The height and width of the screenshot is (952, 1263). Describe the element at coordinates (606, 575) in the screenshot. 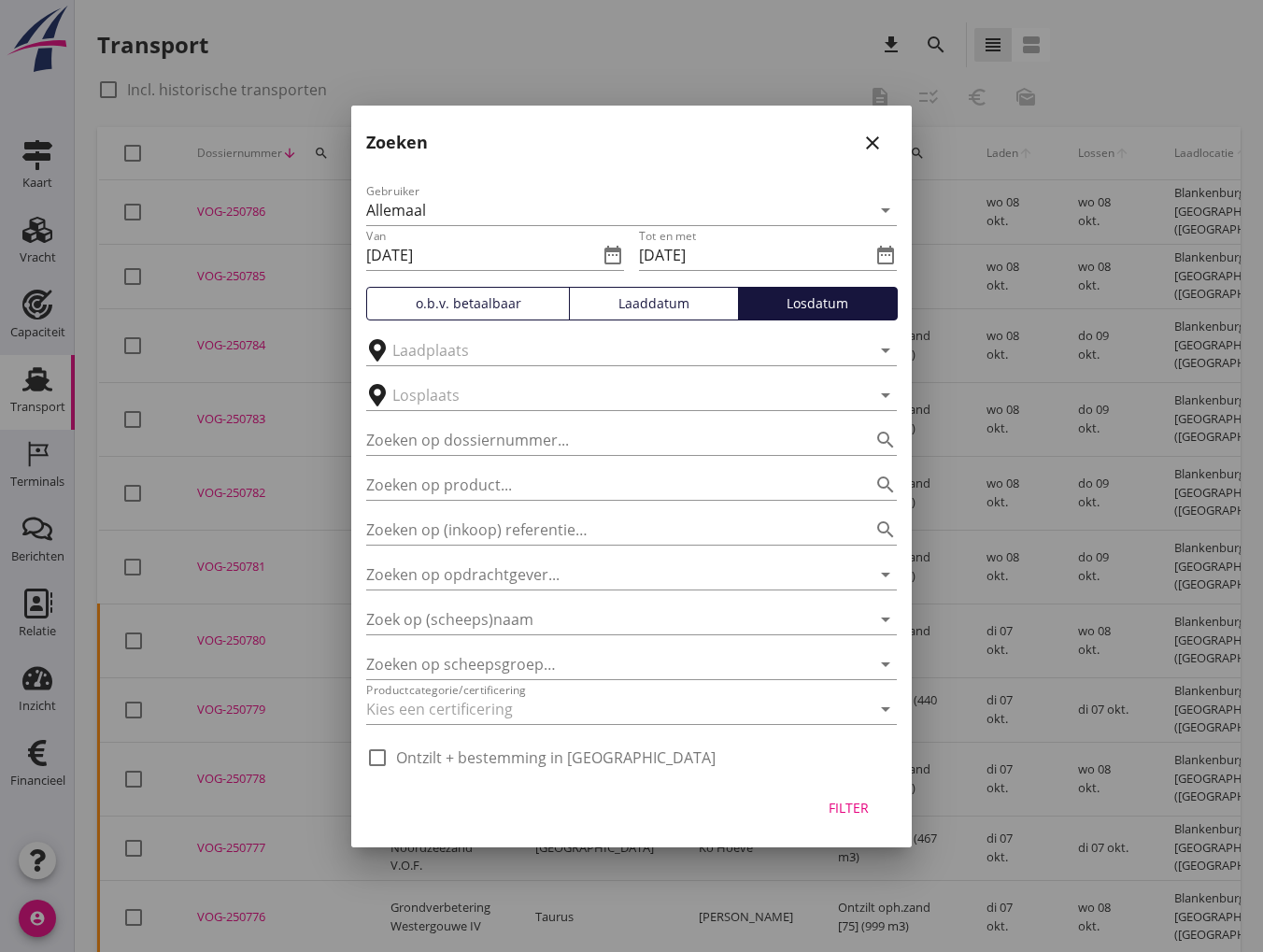

I see `input: Zoeken op opdrachtgever...` at that location.